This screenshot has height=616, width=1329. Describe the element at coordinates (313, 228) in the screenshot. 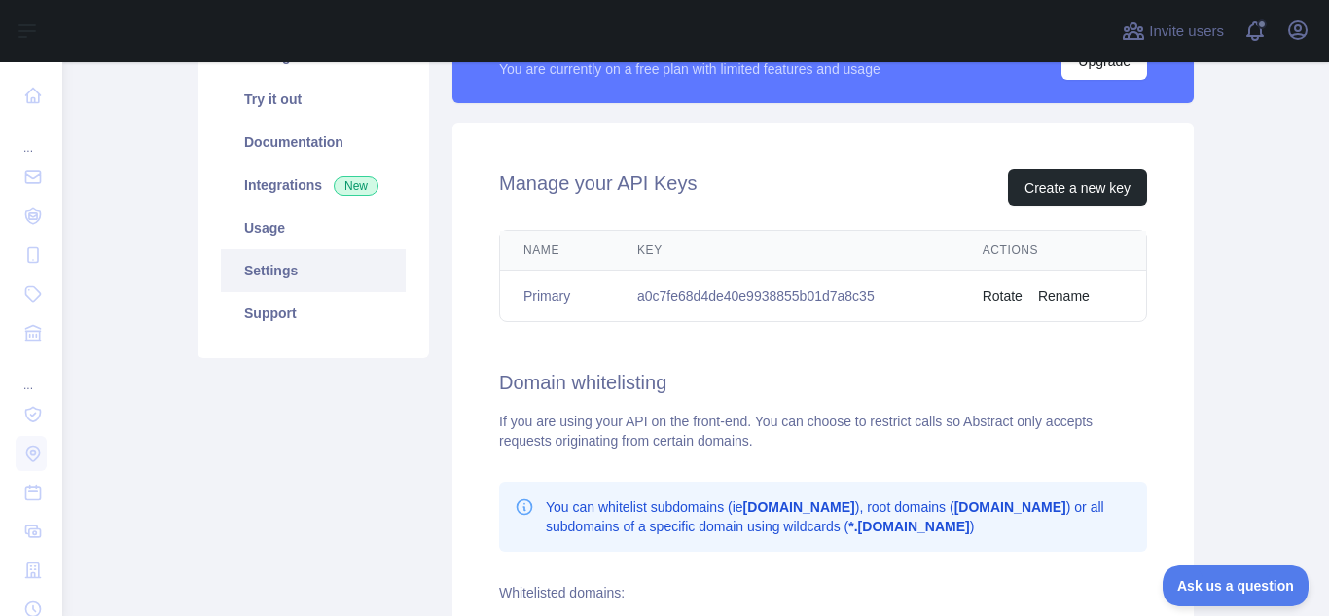

I see `a: Usage` at that location.